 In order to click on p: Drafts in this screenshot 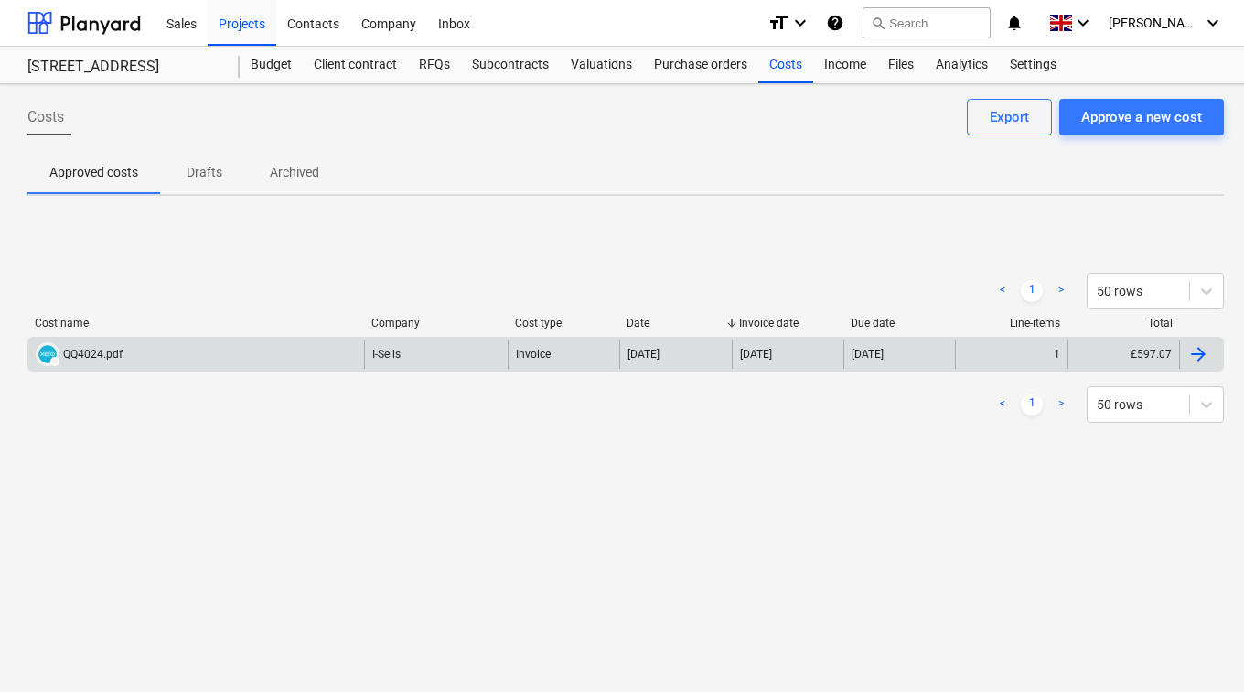, I will do `click(204, 172)`.